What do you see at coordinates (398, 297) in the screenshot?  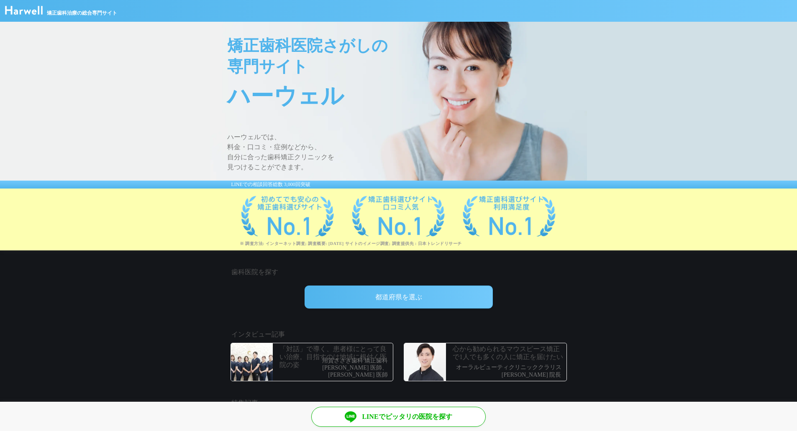 I see `div: 都道府県を選ぶ` at bounding box center [398, 297].